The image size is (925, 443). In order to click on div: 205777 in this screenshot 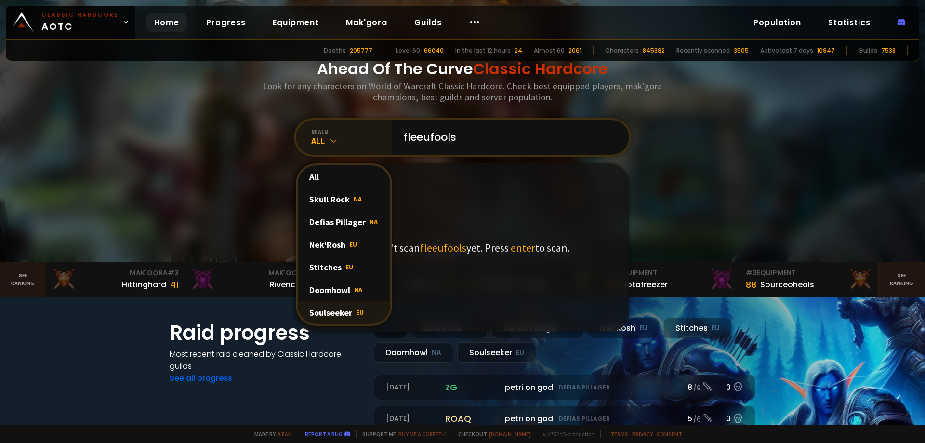, I will do `click(361, 51)`.